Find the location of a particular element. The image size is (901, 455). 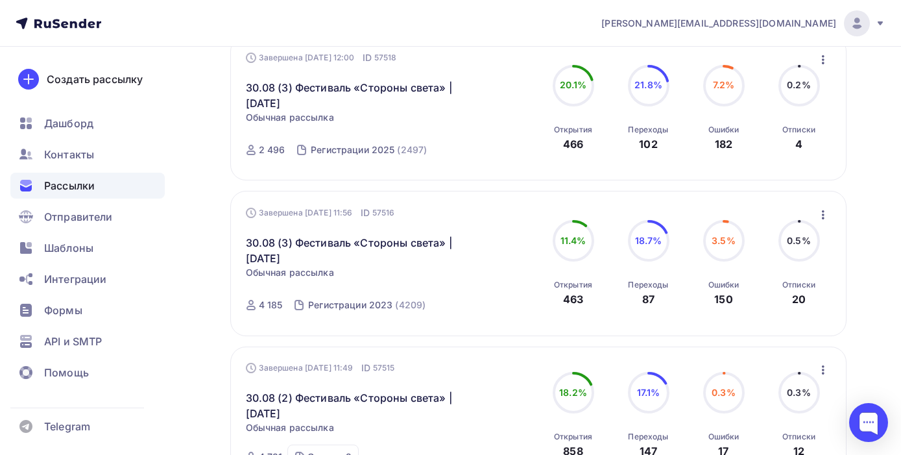

div: Создать рассылку is located at coordinates (95, 79).